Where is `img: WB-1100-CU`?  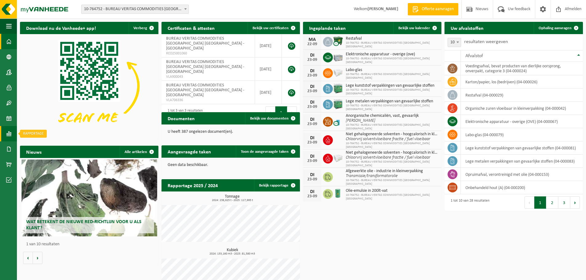
img: WB-1100-CU is located at coordinates (338, 41).